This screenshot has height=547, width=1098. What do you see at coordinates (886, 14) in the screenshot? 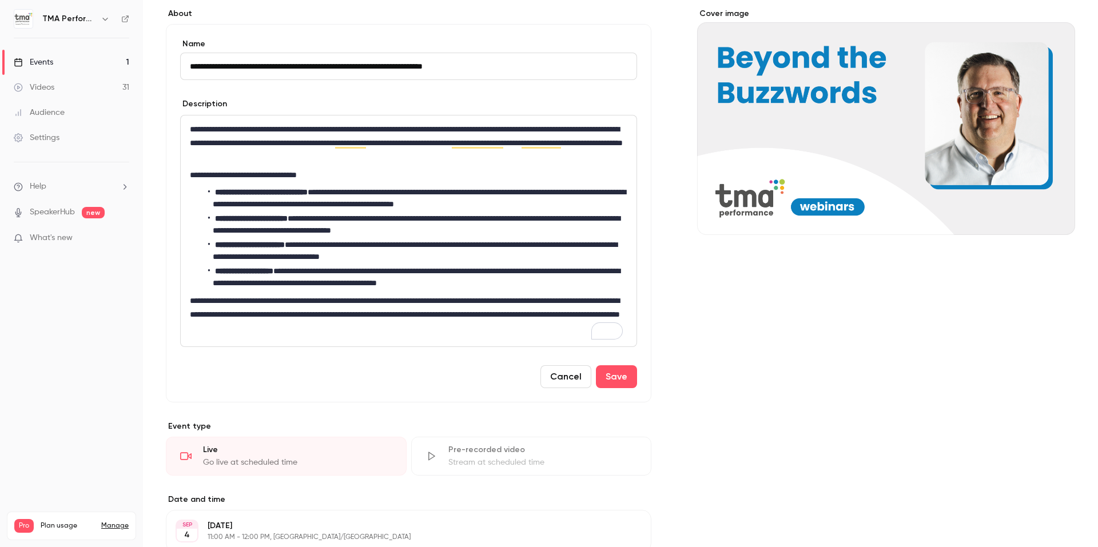
I see `label: Cover image` at bounding box center [886, 14].